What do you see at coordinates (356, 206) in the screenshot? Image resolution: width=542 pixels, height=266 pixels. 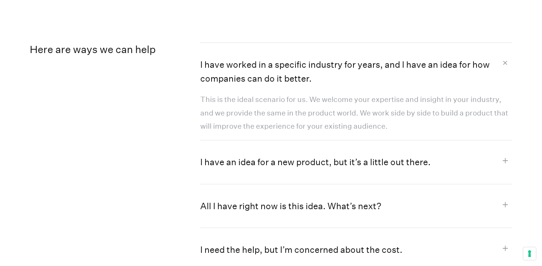 I see `button: All I have right now is this idea. What’s next?` at bounding box center [356, 206].